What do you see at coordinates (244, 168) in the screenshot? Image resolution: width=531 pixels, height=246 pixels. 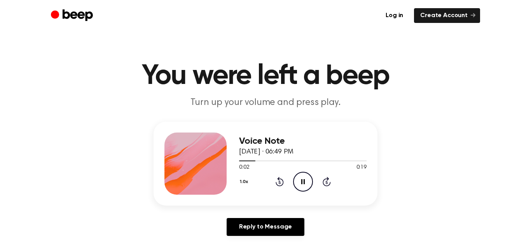 I see `span: 0:02` at bounding box center [244, 168].